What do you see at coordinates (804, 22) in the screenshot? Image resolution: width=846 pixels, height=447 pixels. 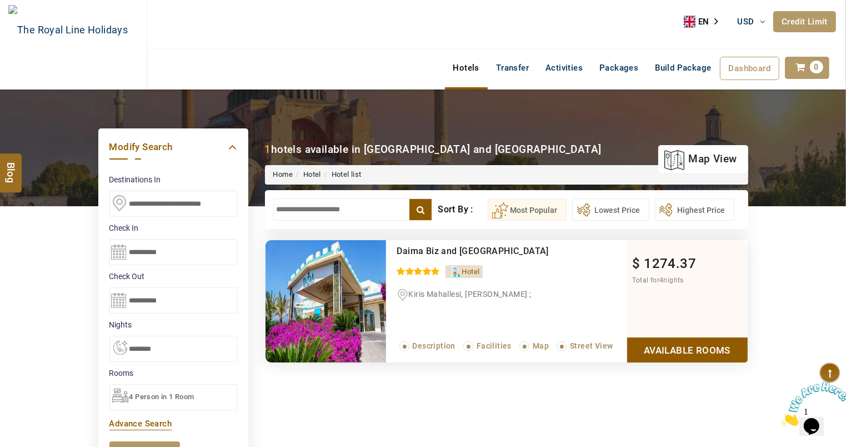 I see `a: Credit Limit` at bounding box center [804, 22].